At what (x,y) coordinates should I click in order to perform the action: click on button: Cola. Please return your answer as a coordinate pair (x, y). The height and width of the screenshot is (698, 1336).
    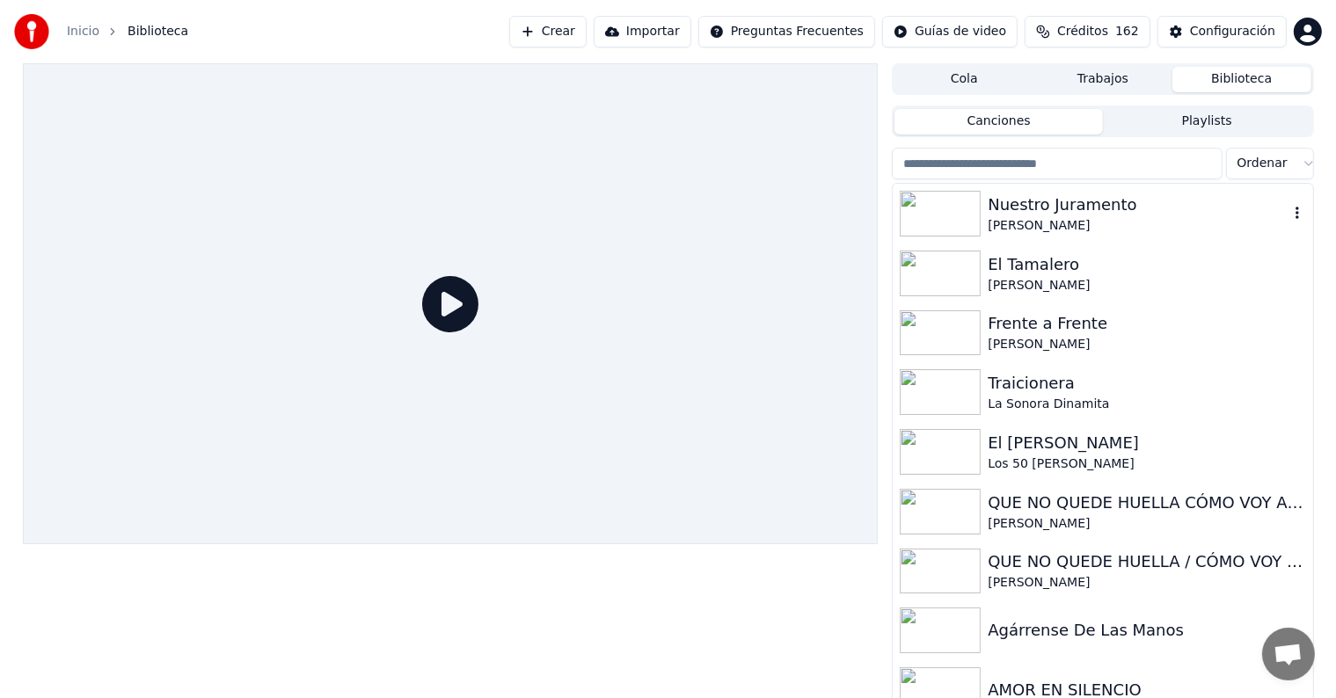
    Looking at the image, I should click on (964, 79).